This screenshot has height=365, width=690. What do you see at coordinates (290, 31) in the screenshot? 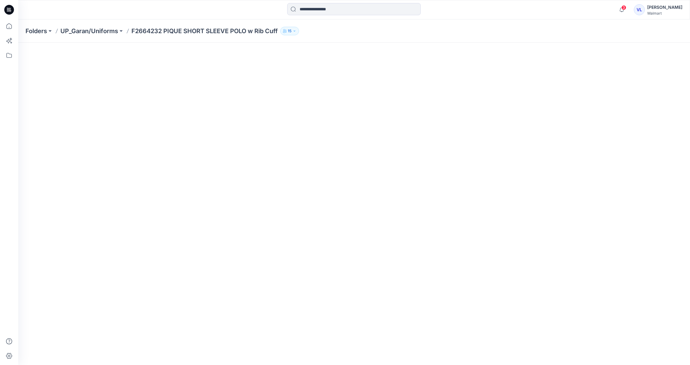
I see `p: 15` at bounding box center [290, 31].